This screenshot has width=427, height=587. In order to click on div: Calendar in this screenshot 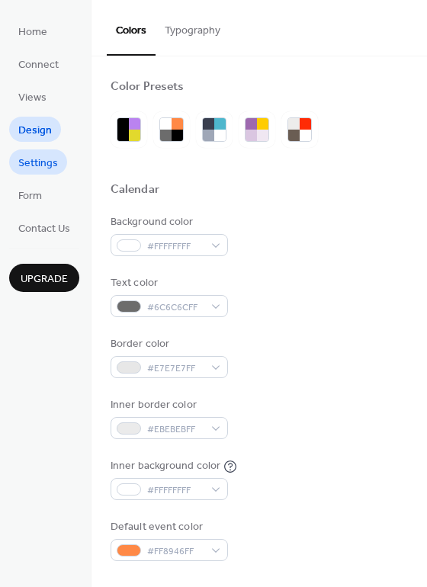, I will do `click(135, 190)`.